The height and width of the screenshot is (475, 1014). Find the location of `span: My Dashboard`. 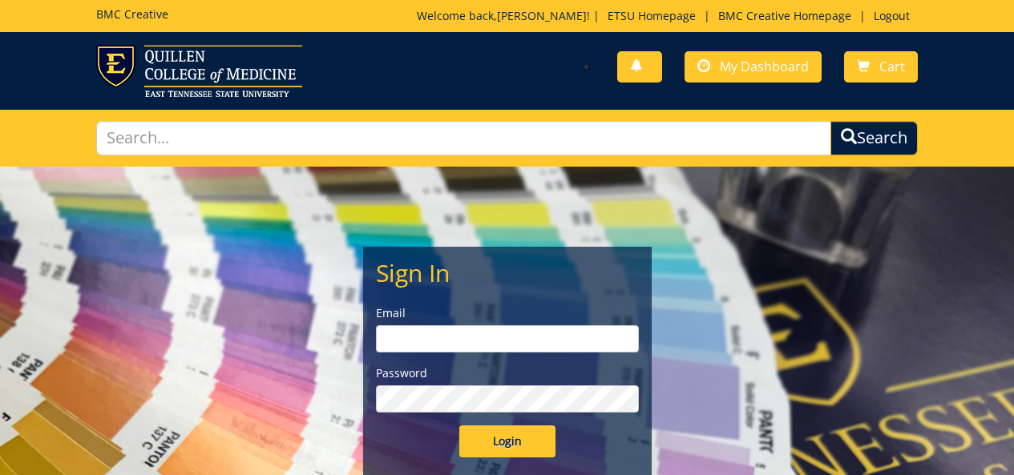

span: My Dashboard is located at coordinates (764, 67).